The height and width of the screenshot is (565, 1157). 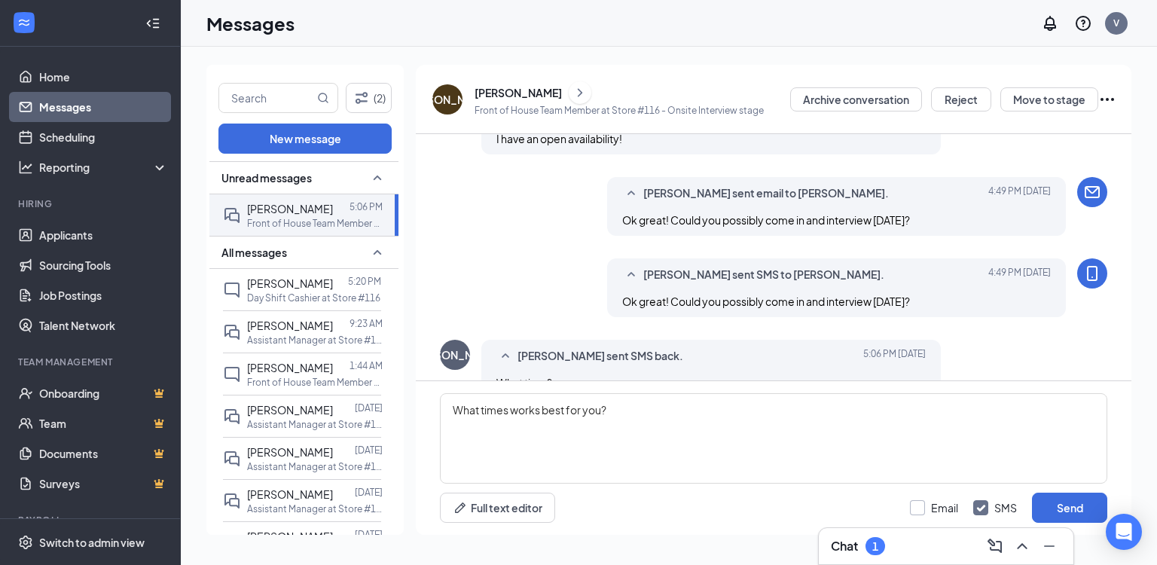 What do you see at coordinates (1022, 546) in the screenshot?
I see `button: ChevronUp` at bounding box center [1022, 546].